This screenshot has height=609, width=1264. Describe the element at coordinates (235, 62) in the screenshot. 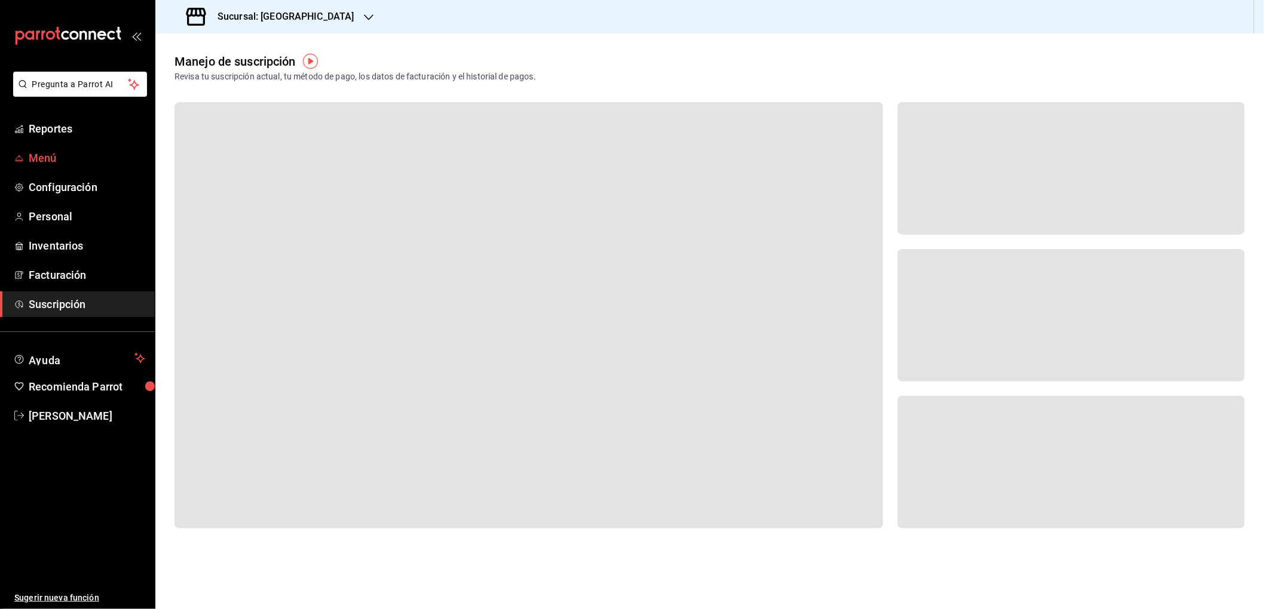

I see `div: Manejo de suscripción` at that location.